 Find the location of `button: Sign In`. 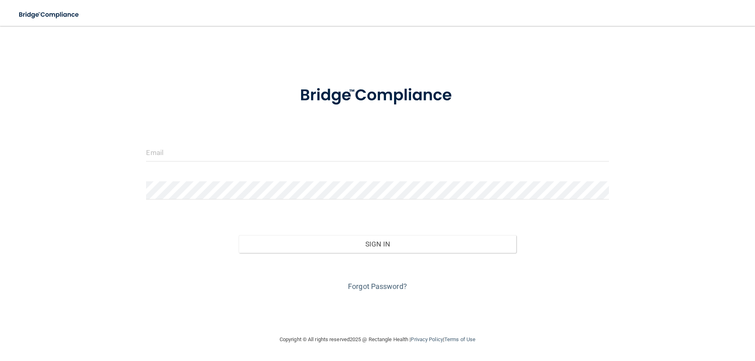

button: Sign In is located at coordinates (377, 244).